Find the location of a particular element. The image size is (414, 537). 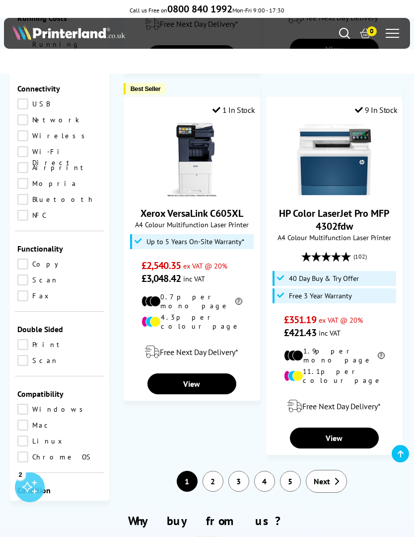

span: Free 3 Year Warranty is located at coordinates (320, 296).